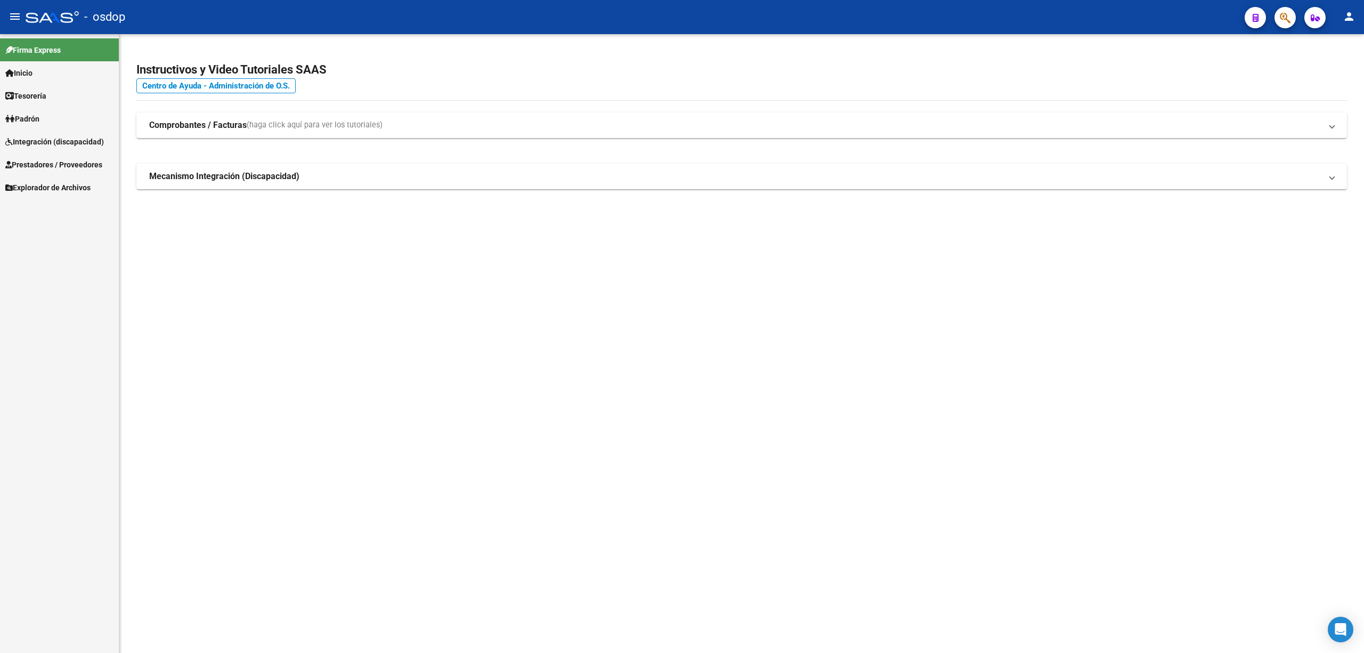  Describe the element at coordinates (104, 17) in the screenshot. I see `span: - osdop` at that location.